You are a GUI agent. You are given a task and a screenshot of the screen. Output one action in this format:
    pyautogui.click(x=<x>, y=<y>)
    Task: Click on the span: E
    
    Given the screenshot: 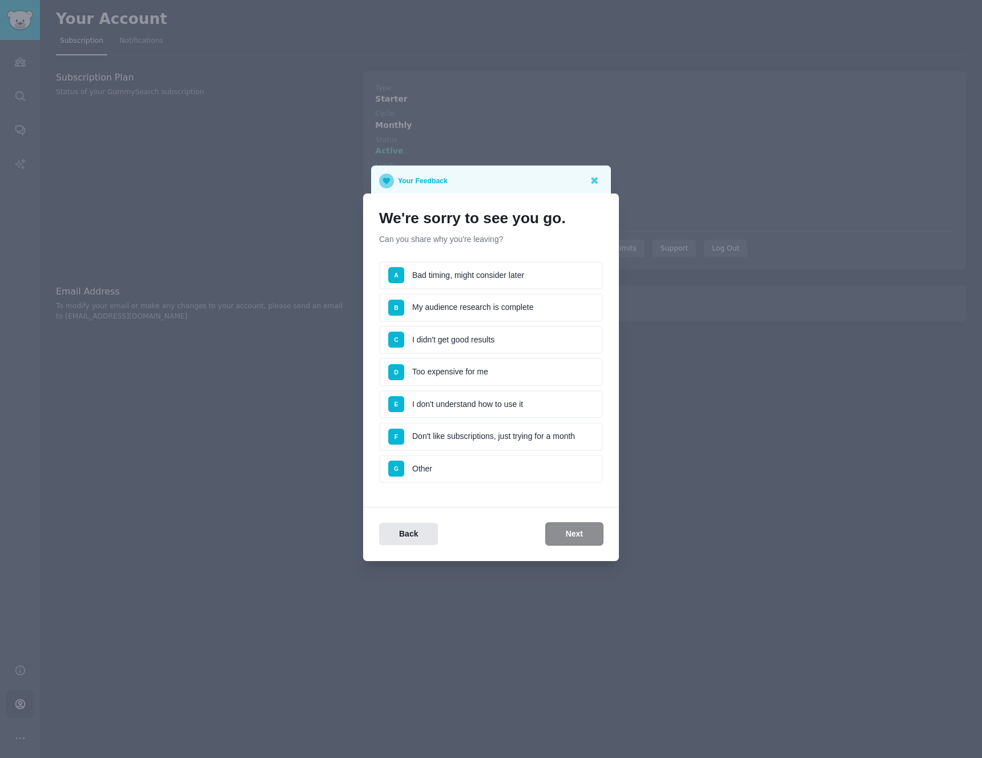 What is the action you would take?
    pyautogui.click(x=395, y=404)
    